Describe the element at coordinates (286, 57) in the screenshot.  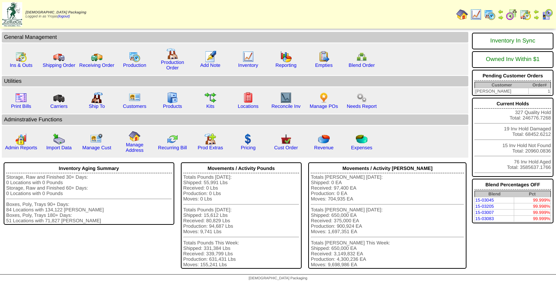
I see `img: graph.gif` at that location.